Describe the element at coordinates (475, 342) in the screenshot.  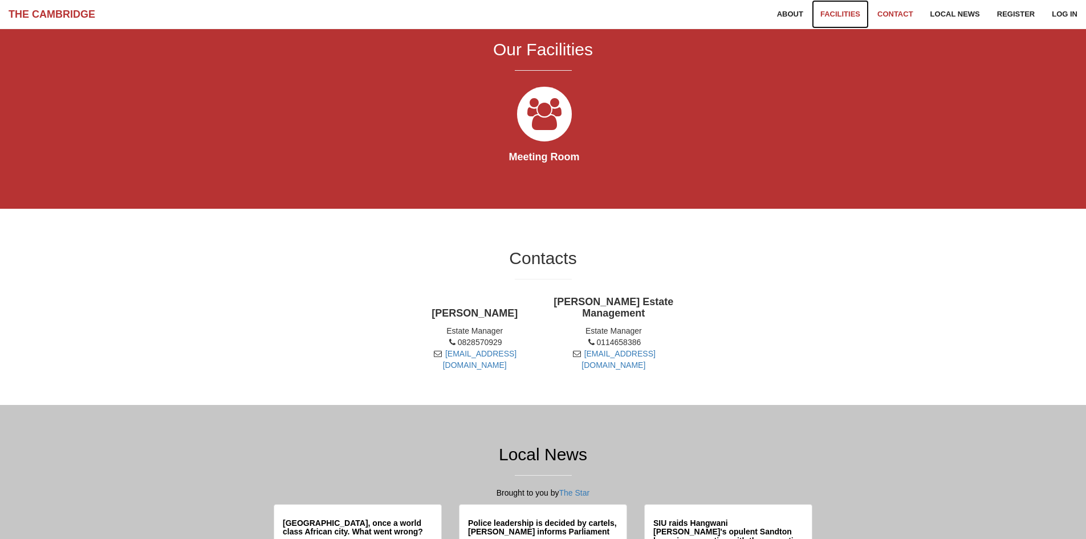
I see `li: 0828570929` at that location.